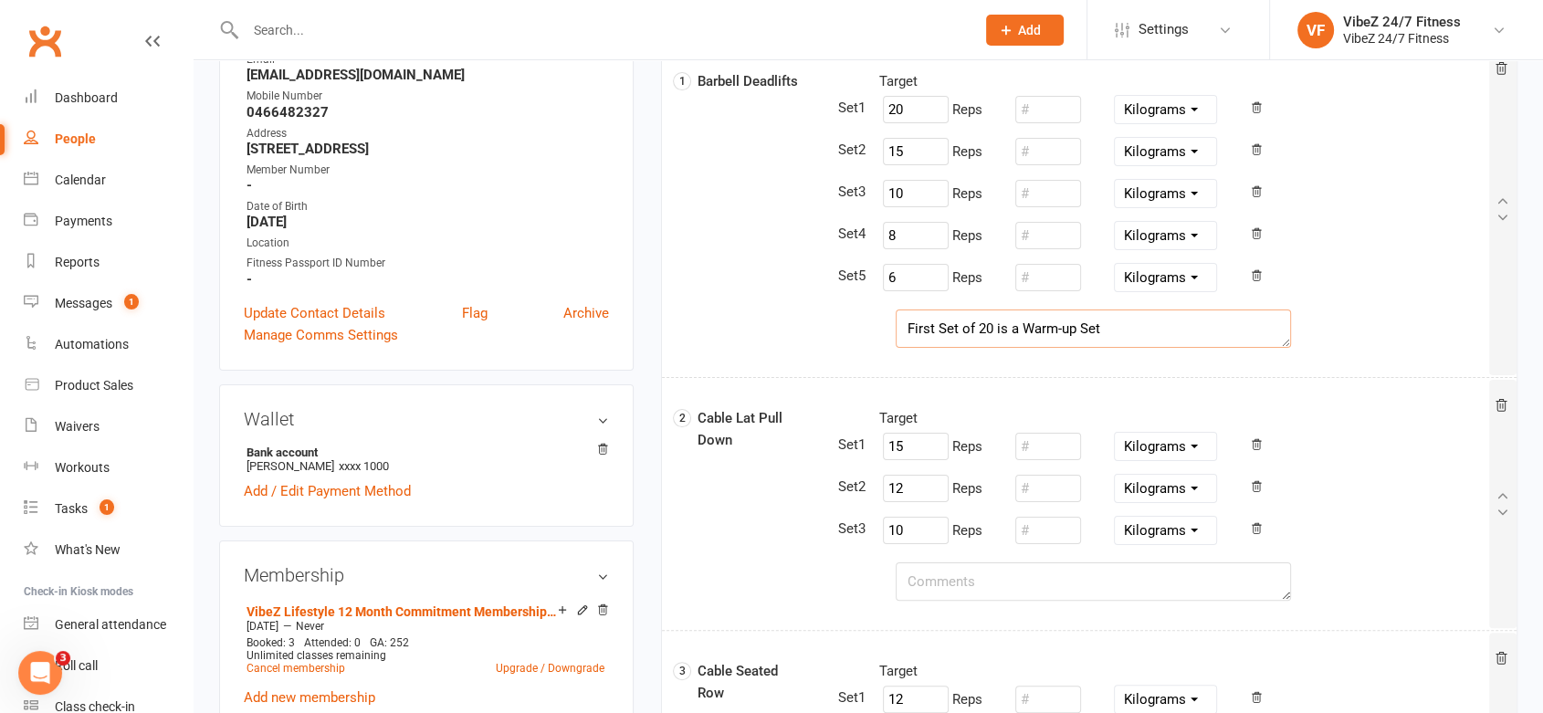 The height and width of the screenshot is (713, 1543). Describe the element at coordinates (108, 221) in the screenshot. I see `a: Payments` at that location.